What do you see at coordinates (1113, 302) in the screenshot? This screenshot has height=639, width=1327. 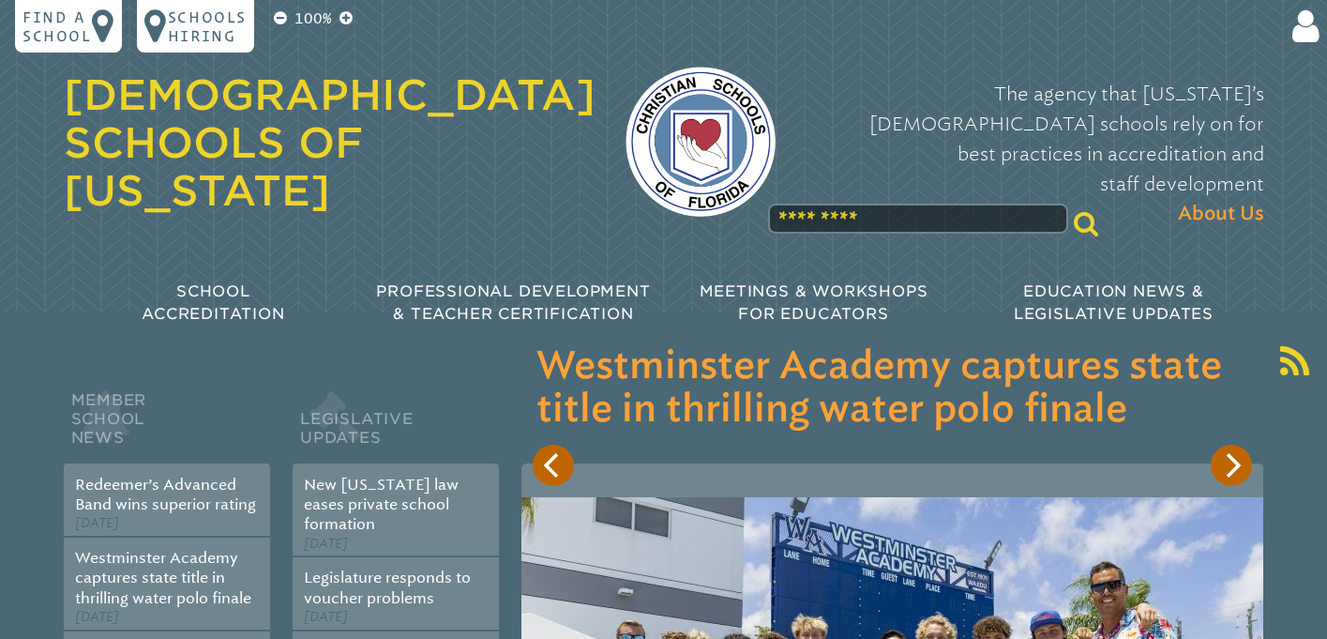 I see `span: Education News & Legislative Updates` at bounding box center [1113, 302].